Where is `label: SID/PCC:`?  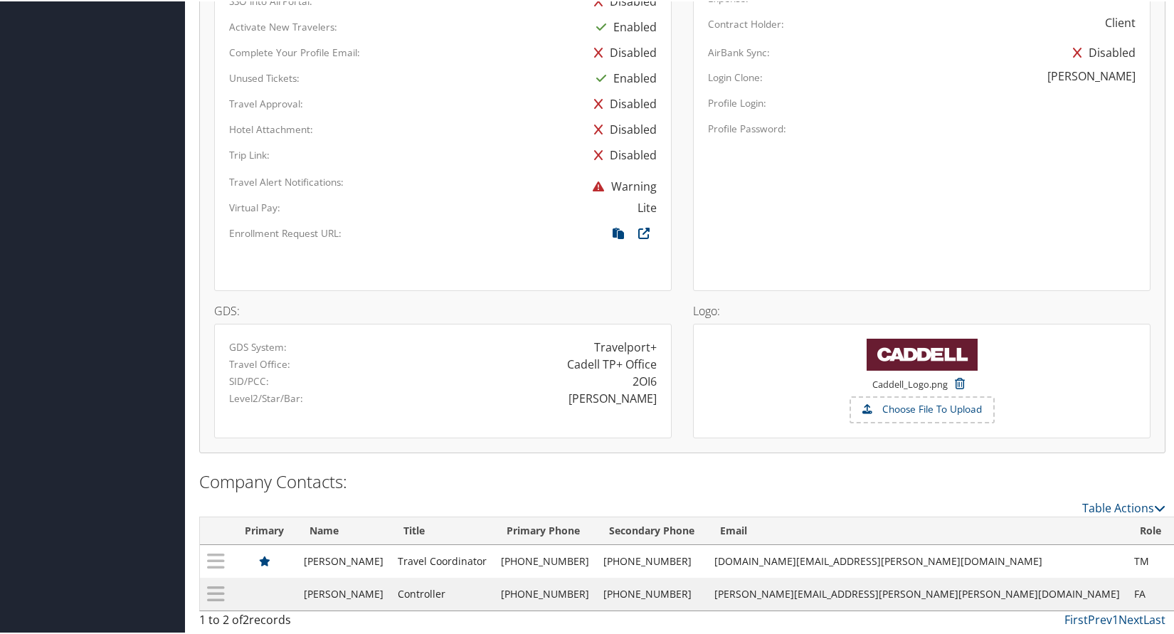 label: SID/PCC: is located at coordinates (249, 380).